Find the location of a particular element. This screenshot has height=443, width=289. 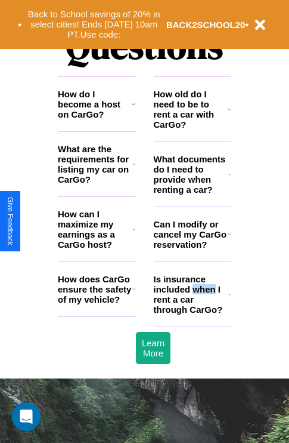

div: Give Feedback is located at coordinates (10, 221).